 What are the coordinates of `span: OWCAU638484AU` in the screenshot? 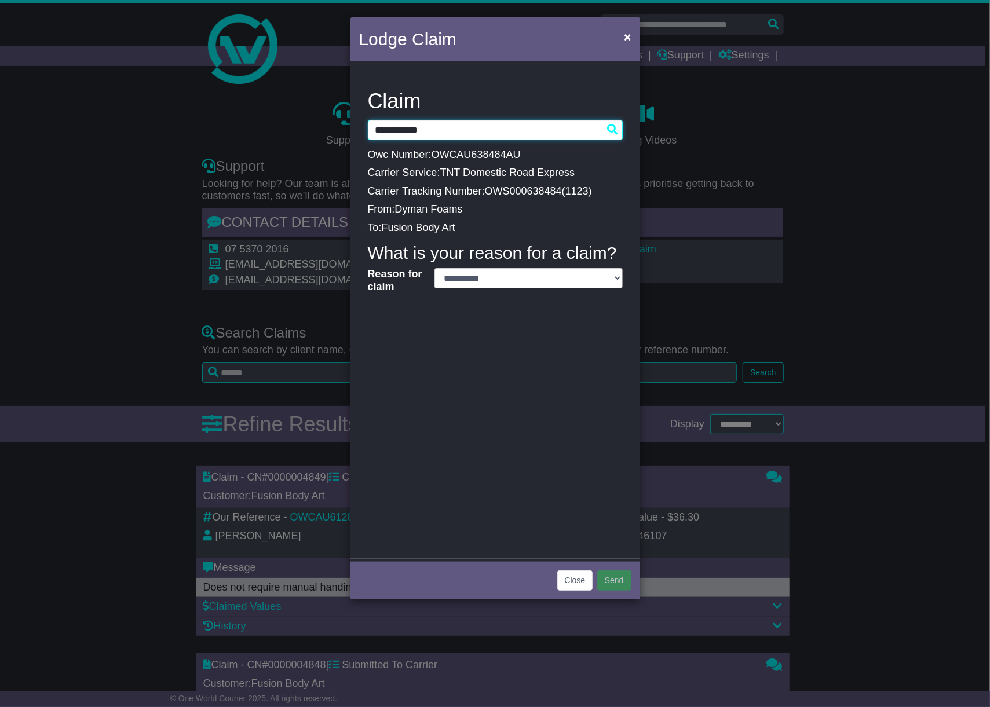 It's located at (476, 155).